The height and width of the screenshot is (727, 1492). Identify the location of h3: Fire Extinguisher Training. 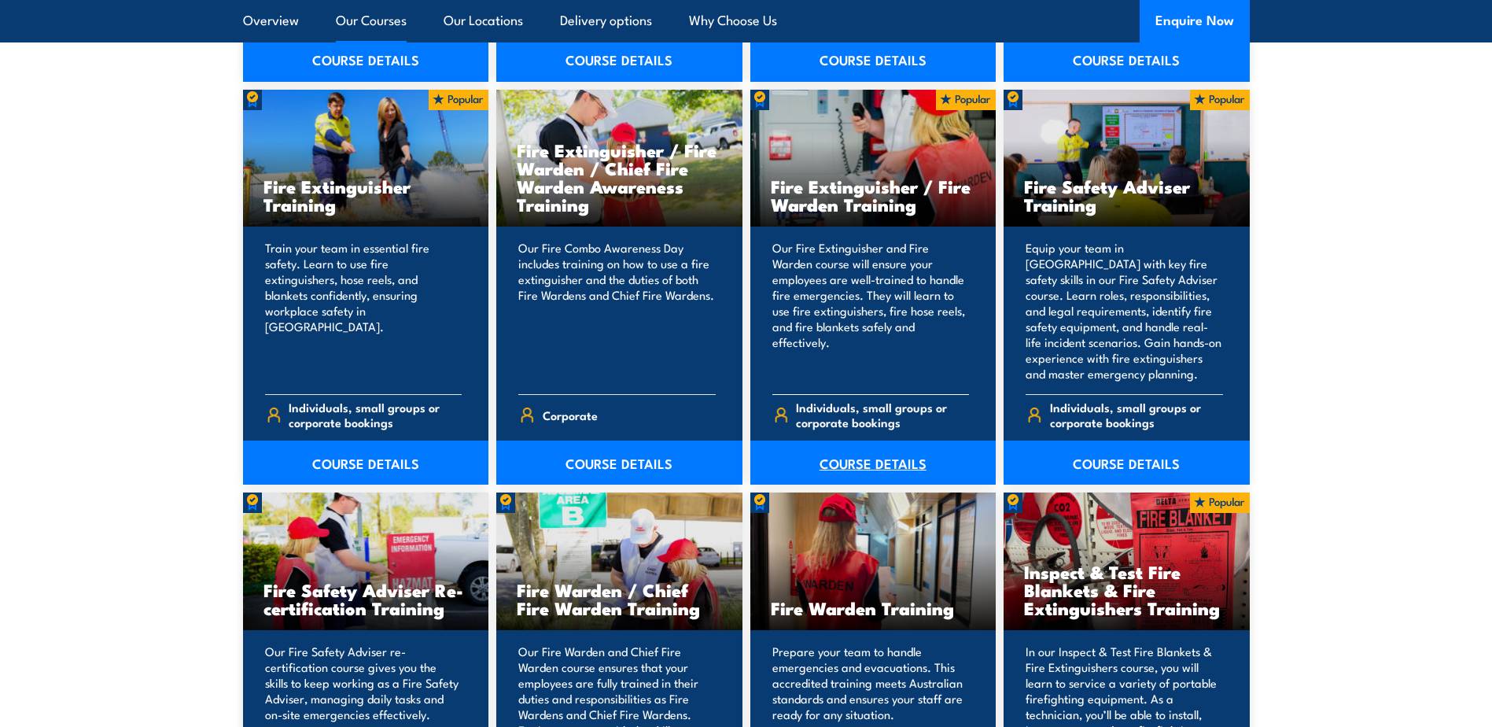
(366, 195).